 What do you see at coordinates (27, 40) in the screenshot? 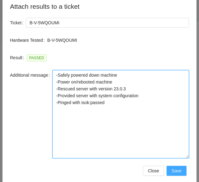
I see `span: Hardware Tested` at bounding box center [27, 40].